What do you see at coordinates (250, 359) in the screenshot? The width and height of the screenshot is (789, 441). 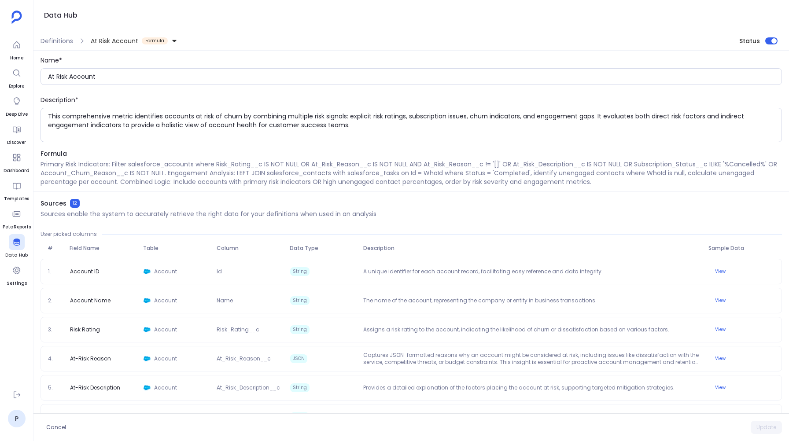 I see `span: At_Risk_Reason__c` at bounding box center [250, 359].